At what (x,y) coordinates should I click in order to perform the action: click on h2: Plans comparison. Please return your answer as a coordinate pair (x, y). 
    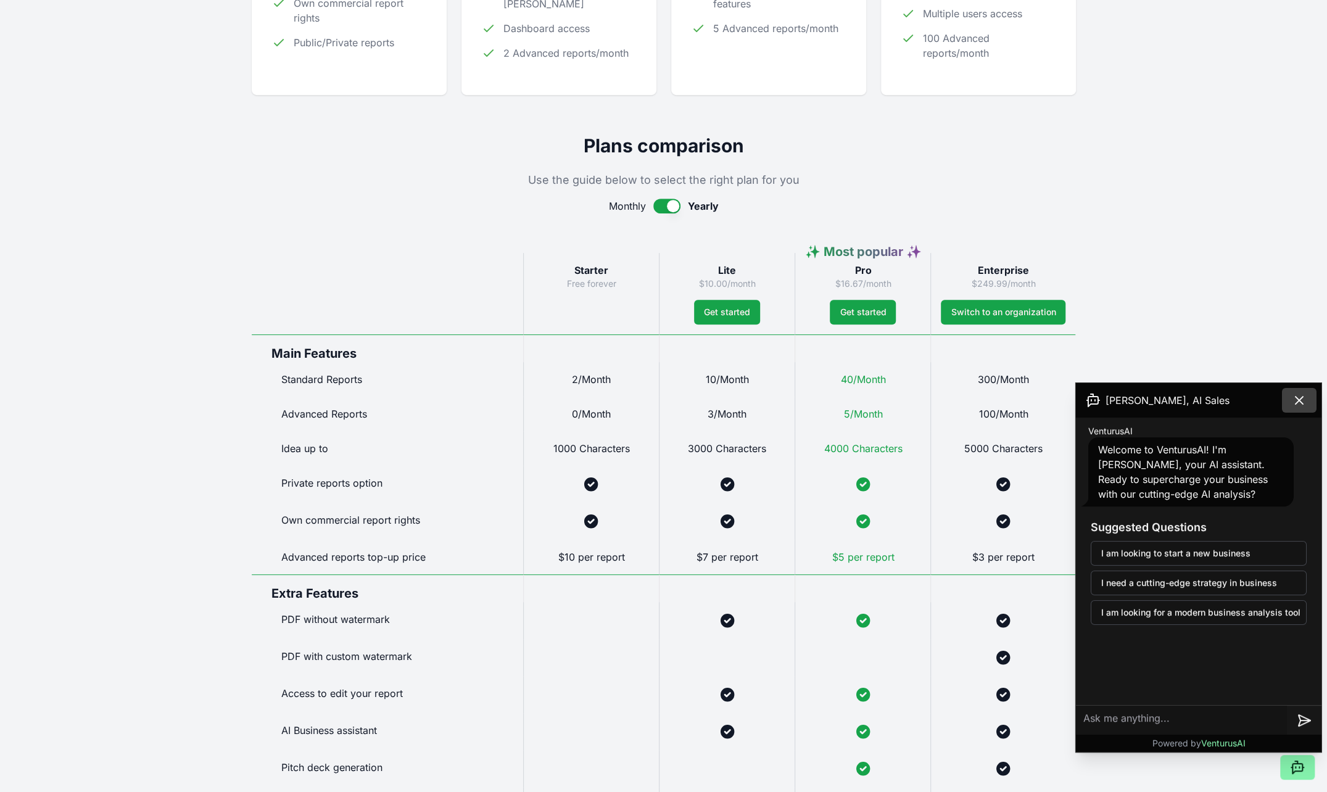
    Looking at the image, I should click on (664, 146).